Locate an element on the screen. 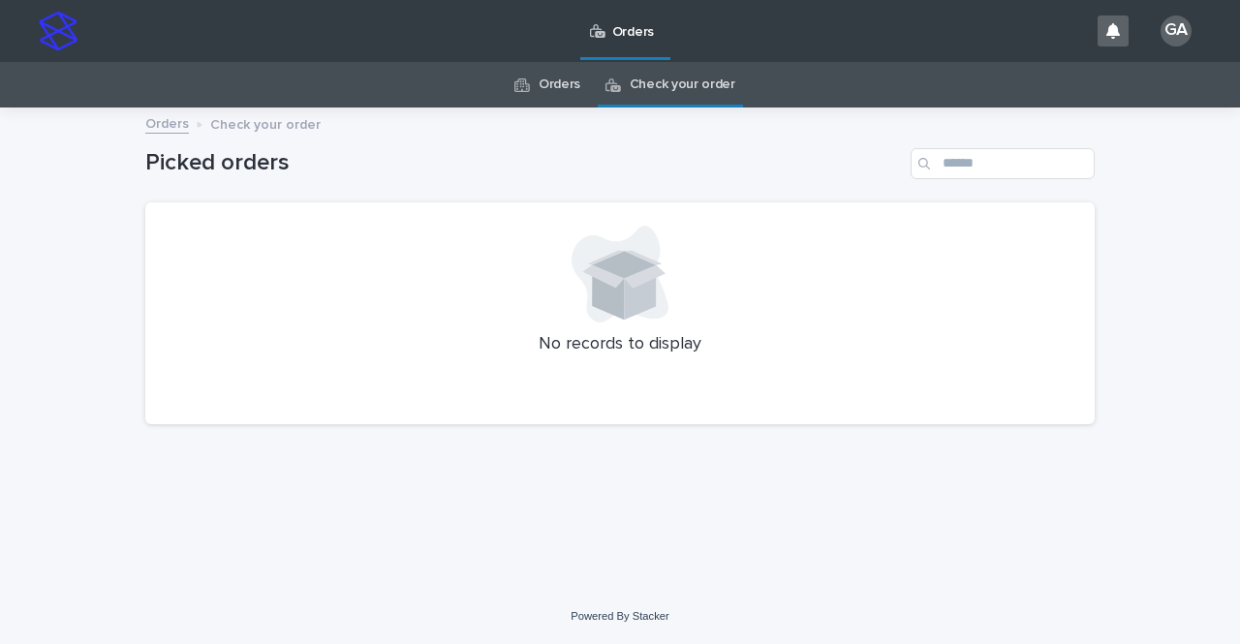 The width and height of the screenshot is (1240, 644). input: Search is located at coordinates (1003, 164).